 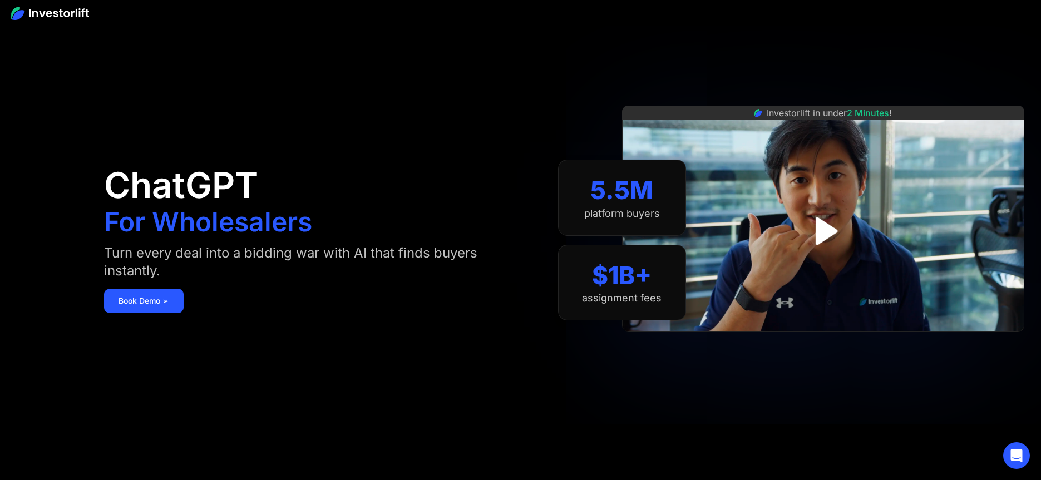 What do you see at coordinates (829, 113) in the screenshot?
I see `div: Investorlift in under !` at bounding box center [829, 113].